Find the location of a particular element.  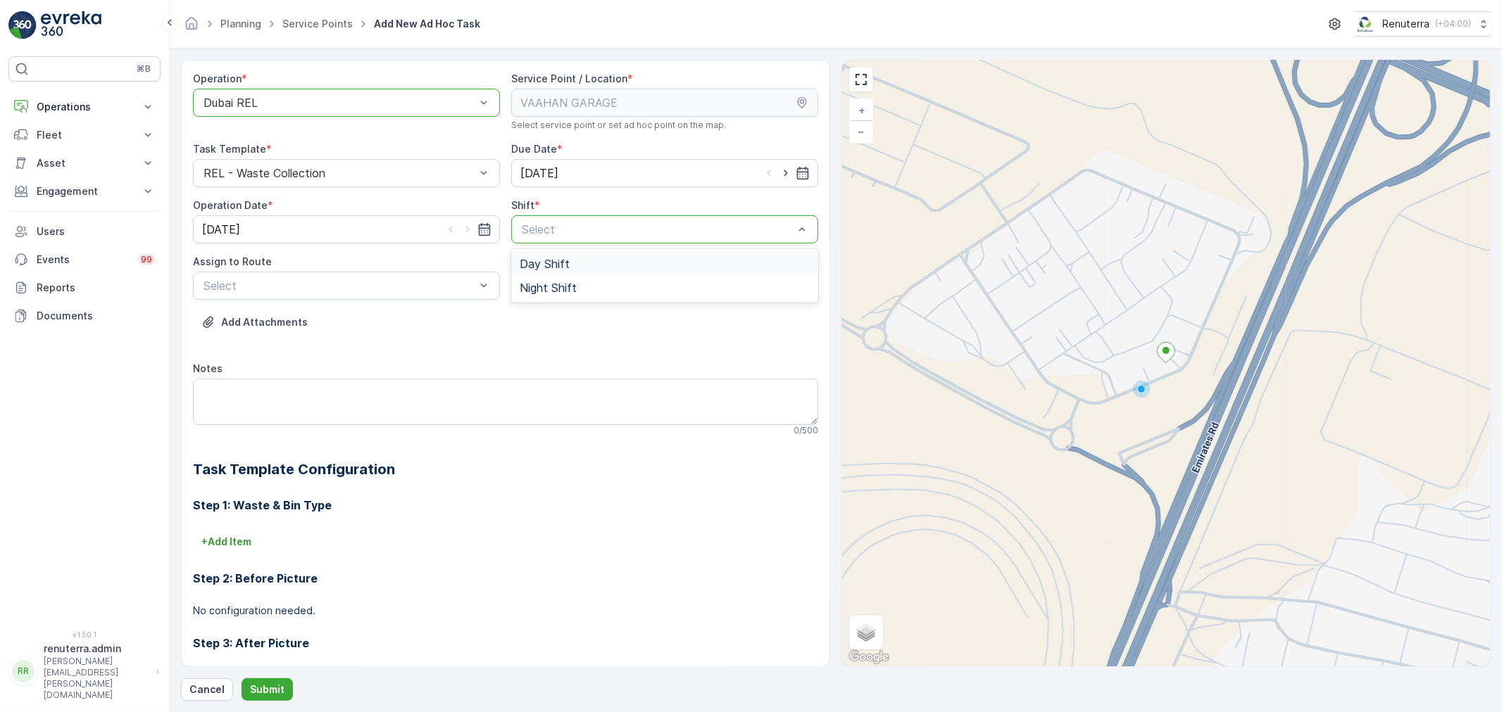

p: Documents is located at coordinates (96, 316).